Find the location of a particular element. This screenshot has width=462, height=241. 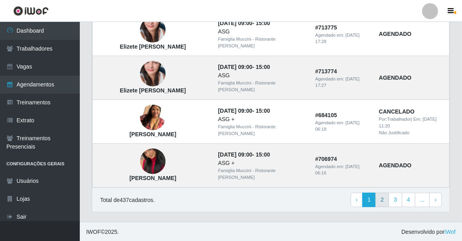

a: 2 is located at coordinates (382, 200).